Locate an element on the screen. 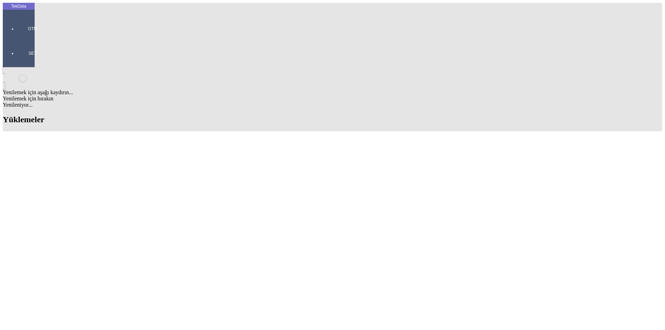 This screenshot has height=330, width=665. span: SET is located at coordinates (33, 53).